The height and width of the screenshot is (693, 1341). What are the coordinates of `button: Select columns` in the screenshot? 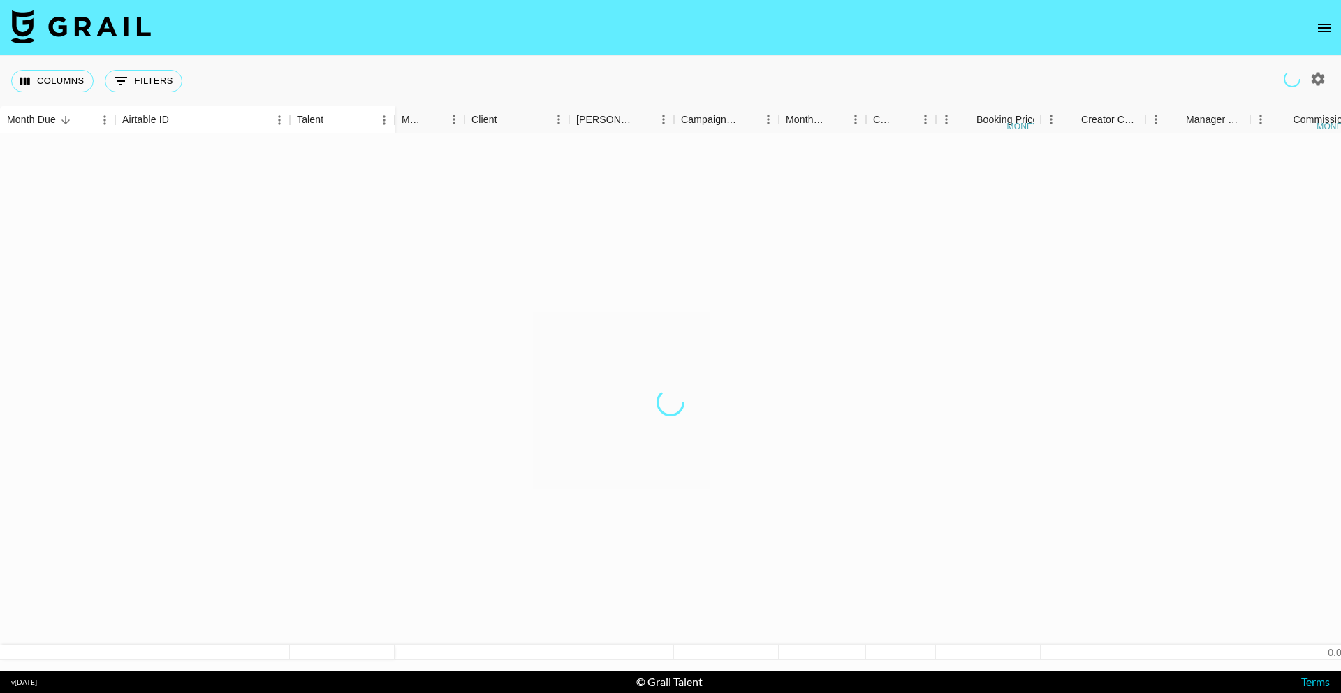 It's located at (52, 81).